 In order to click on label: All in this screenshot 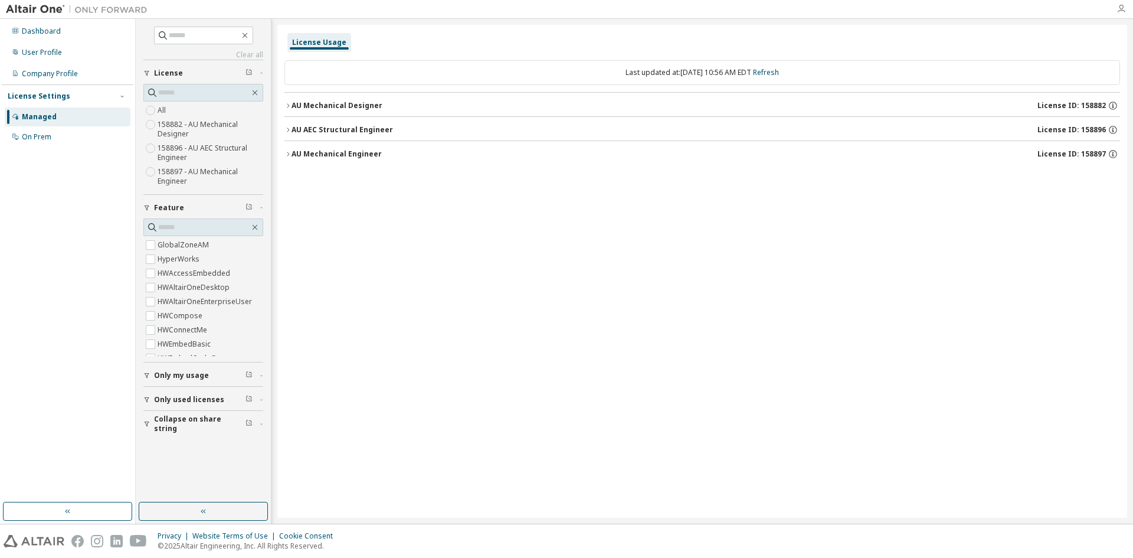, I will do `click(163, 110)`.